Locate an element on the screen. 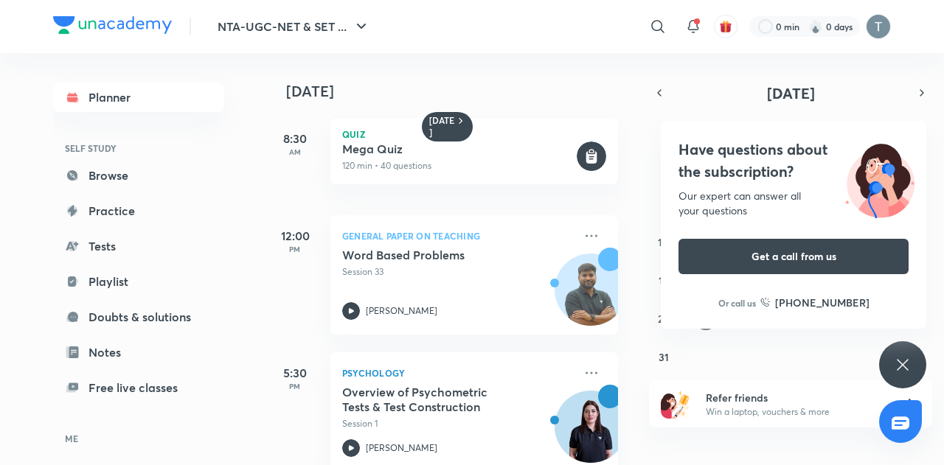 This screenshot has width=944, height=465. h6: ME is located at coordinates (139, 439).